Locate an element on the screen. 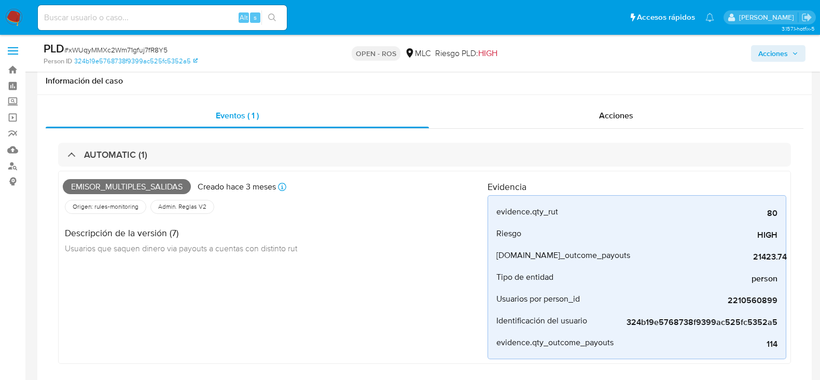  a: Salir is located at coordinates (807, 17).